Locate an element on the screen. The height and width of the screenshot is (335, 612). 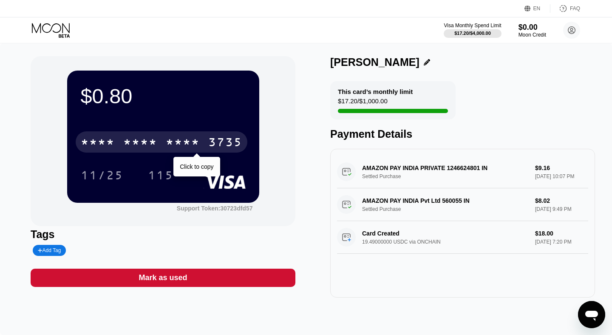
div: Support Token: 30723dfd57 is located at coordinates (215, 208).